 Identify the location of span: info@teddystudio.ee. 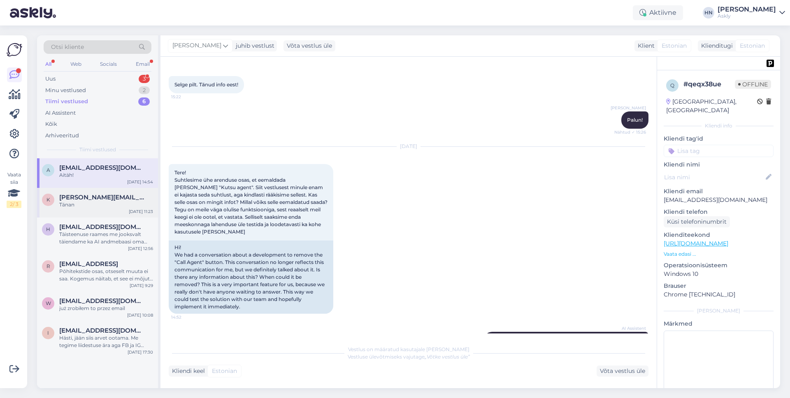
(102, 331).